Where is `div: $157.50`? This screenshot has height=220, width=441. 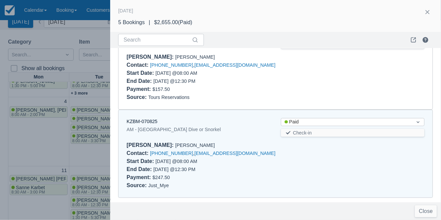 div: $157.50 is located at coordinates (276, 89).